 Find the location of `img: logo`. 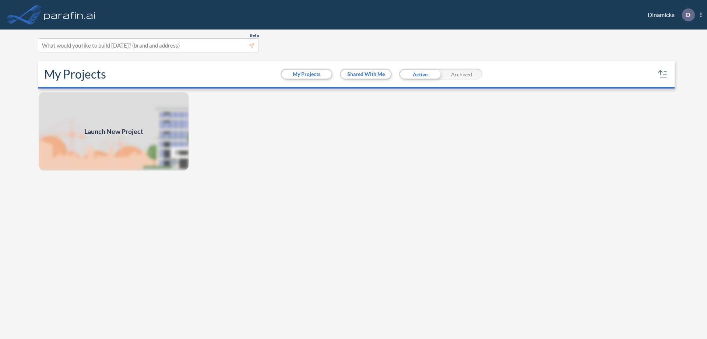

img: logo is located at coordinates (70, 15).